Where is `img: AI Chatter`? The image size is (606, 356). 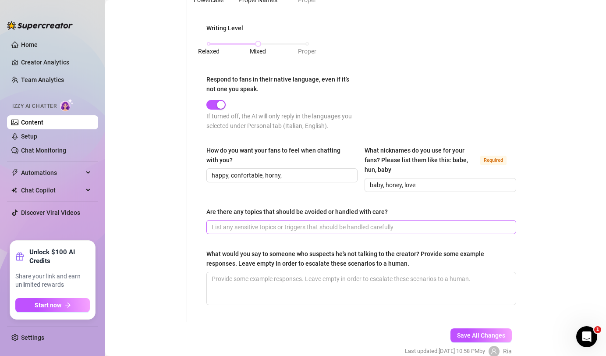
img: AI Chatter is located at coordinates (67, 105).